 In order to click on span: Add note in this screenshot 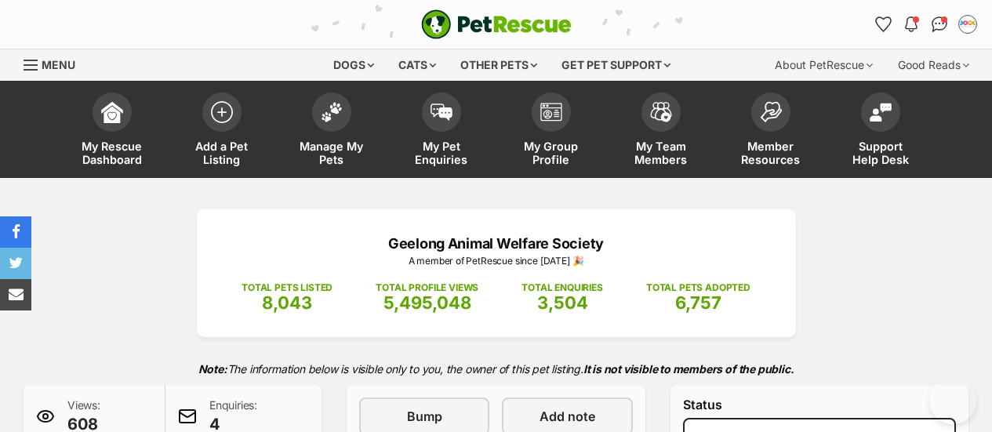, I will do `click(567, 416)`.